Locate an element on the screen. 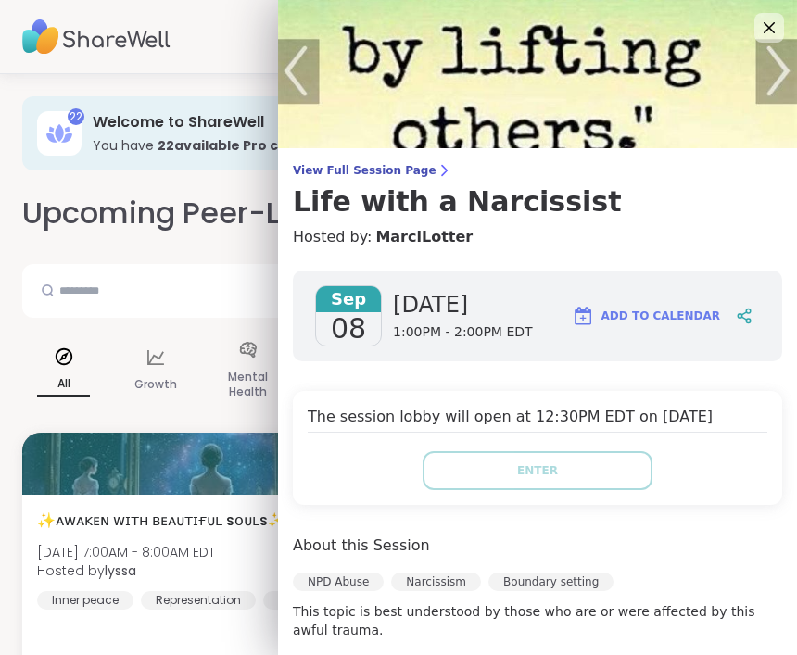 This screenshot has width=797, height=655. span: ✨ᴀᴡᴀᴋᴇɴ ᴡɪᴛʜ ʙᴇᴀᴜᴛɪғᴜʟ sᴏᴜʟs✨ is located at coordinates (161, 521).